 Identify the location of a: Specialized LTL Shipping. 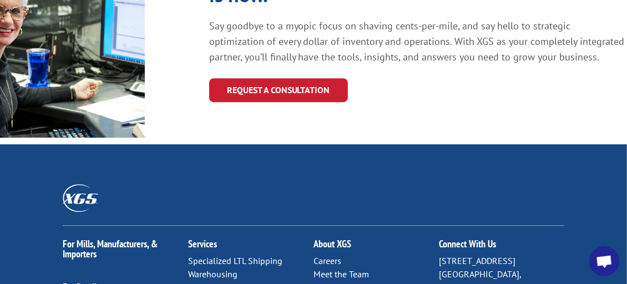
(235, 261).